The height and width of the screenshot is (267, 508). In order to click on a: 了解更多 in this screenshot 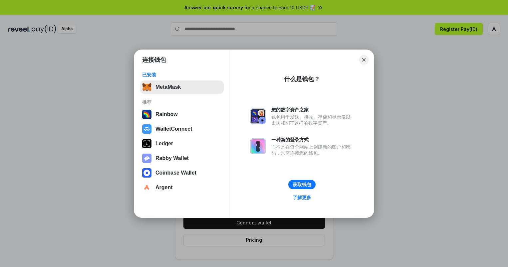, I will do `click(302, 198)`.